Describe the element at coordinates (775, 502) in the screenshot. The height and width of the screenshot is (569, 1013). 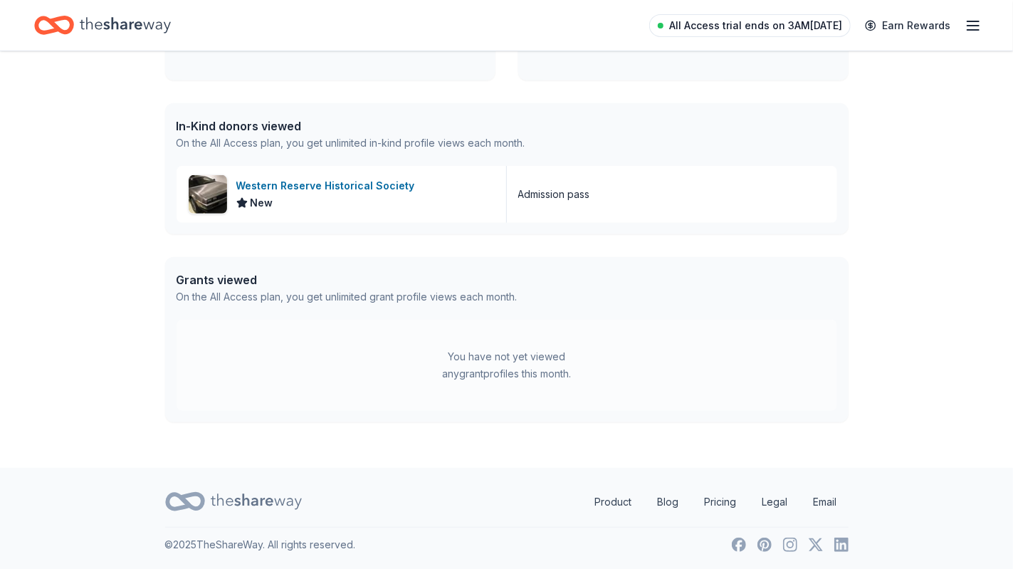
I see `a: Legal` at that location.